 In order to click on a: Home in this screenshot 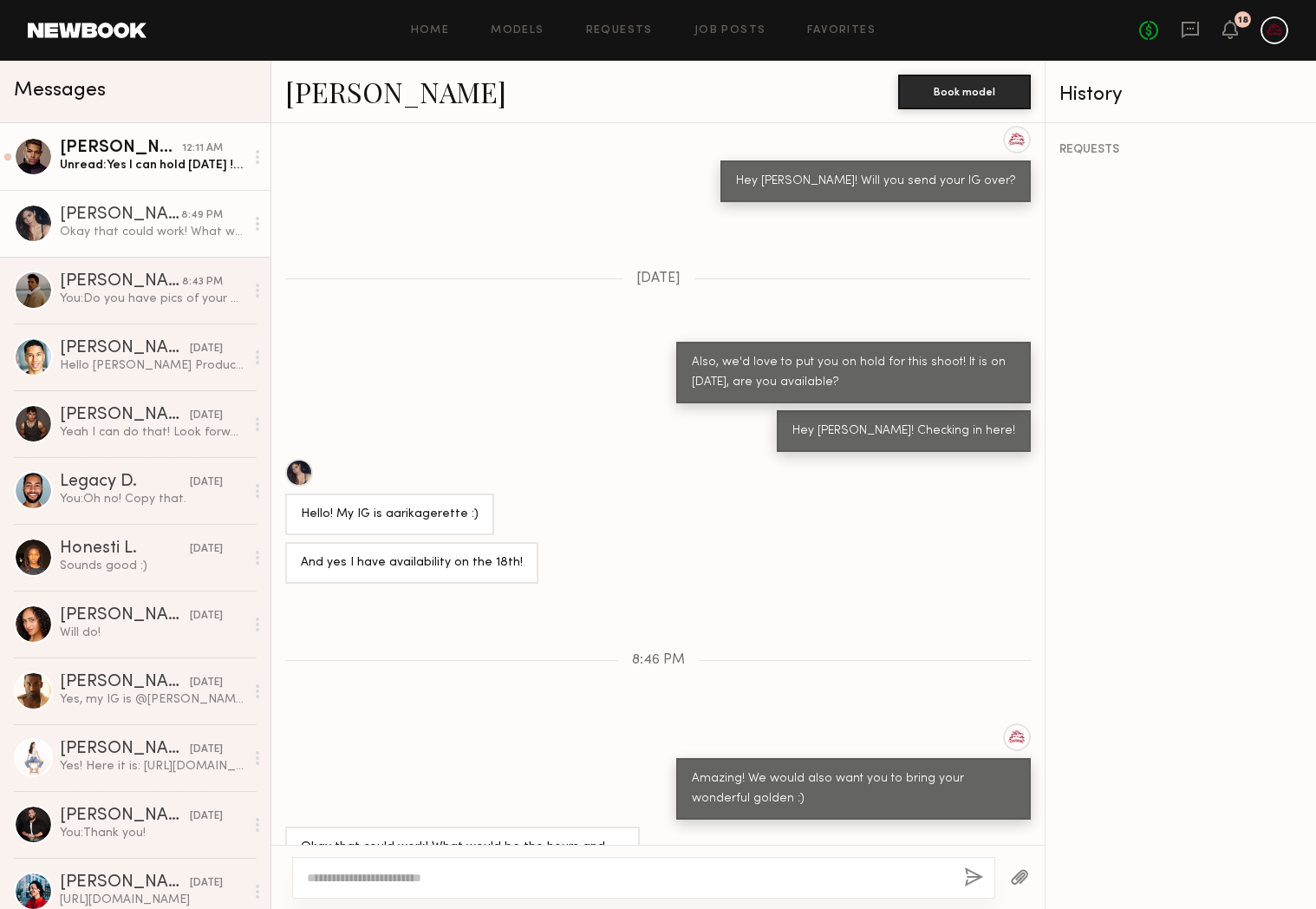, I will do `click(430, 30)`.